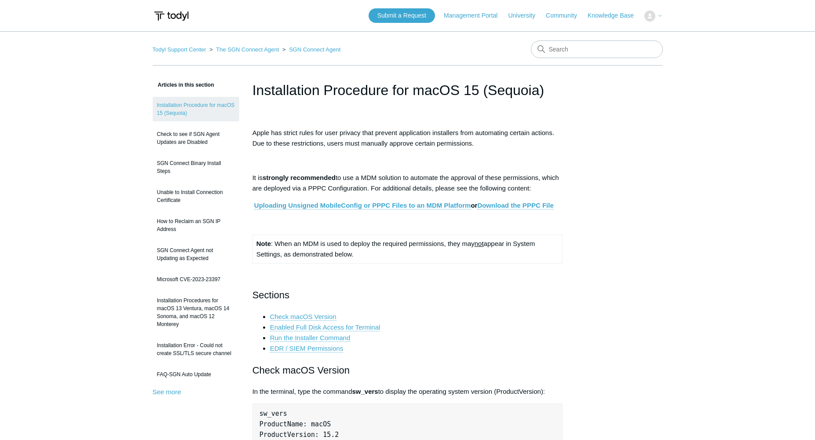 Image resolution: width=815 pixels, height=440 pixels. Describe the element at coordinates (475, 15) in the screenshot. I see `a: Management Portal` at that location.